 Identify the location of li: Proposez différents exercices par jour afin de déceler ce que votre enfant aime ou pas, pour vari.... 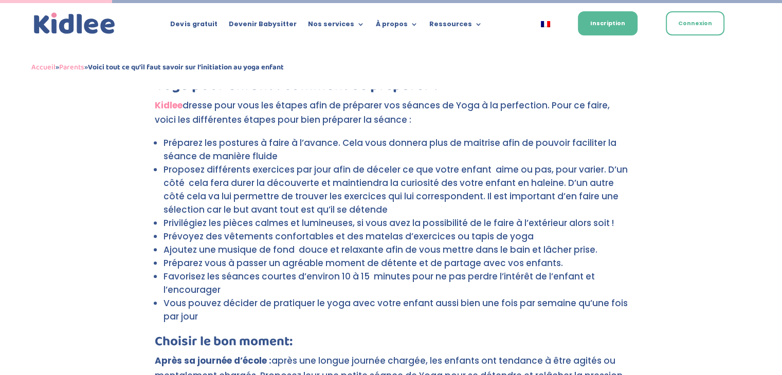
(395, 190).